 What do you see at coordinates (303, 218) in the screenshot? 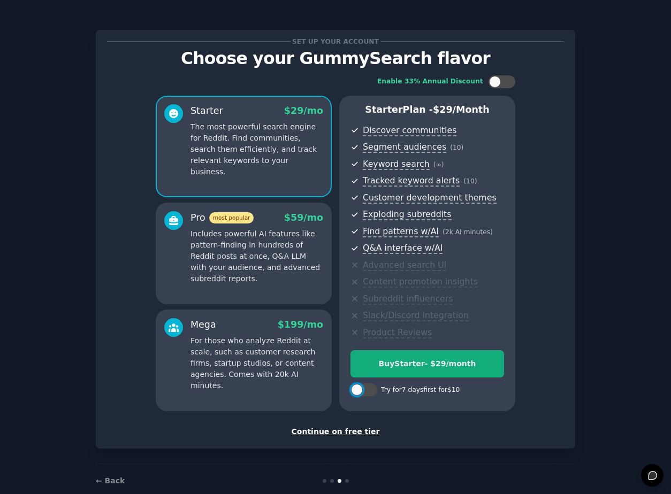
I see `span: $ 59 /mo` at bounding box center [303, 218].